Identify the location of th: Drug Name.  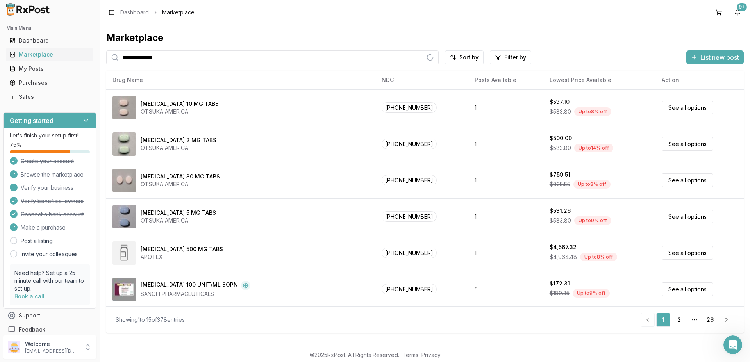
(241, 80).